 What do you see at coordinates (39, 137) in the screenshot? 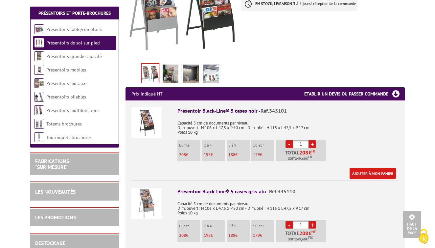
I see `img: Tourniquets brochures` at bounding box center [39, 137].